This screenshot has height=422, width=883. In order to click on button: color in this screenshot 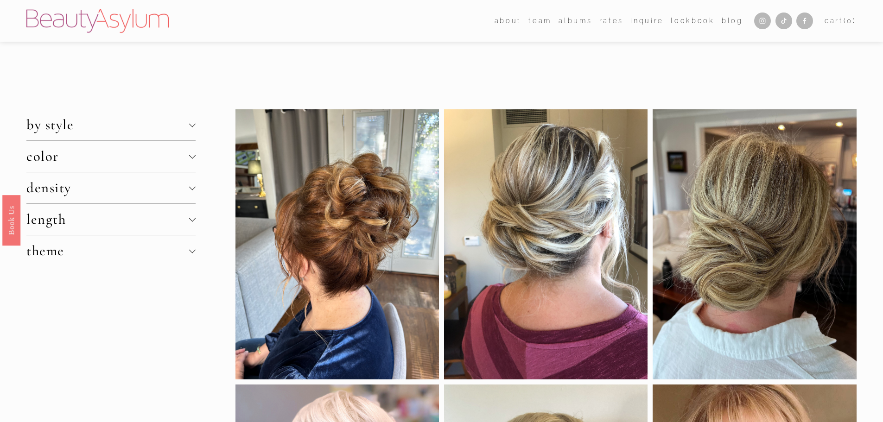, I will do `click(111, 156)`.